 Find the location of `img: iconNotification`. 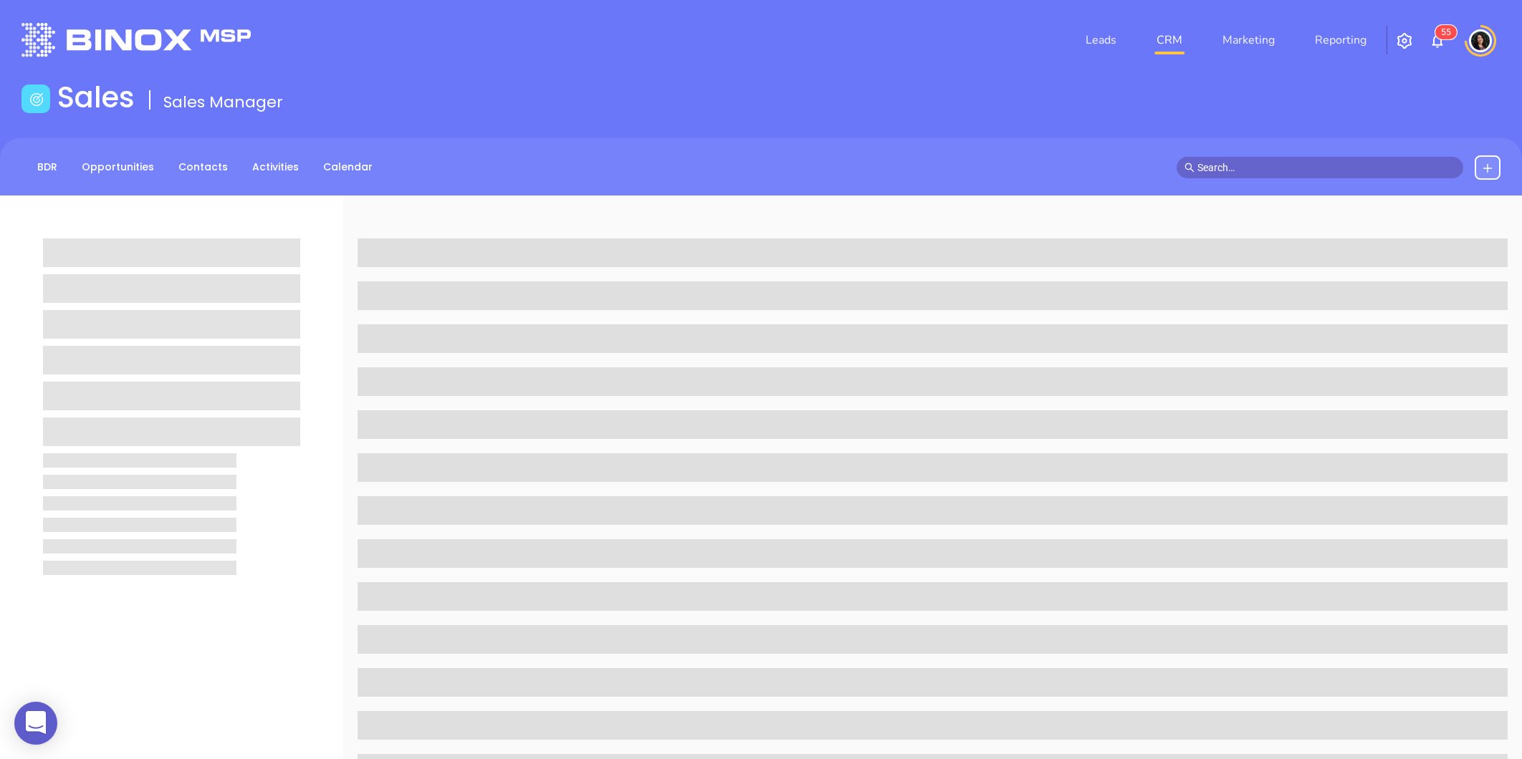

img: iconNotification is located at coordinates (1437, 41).